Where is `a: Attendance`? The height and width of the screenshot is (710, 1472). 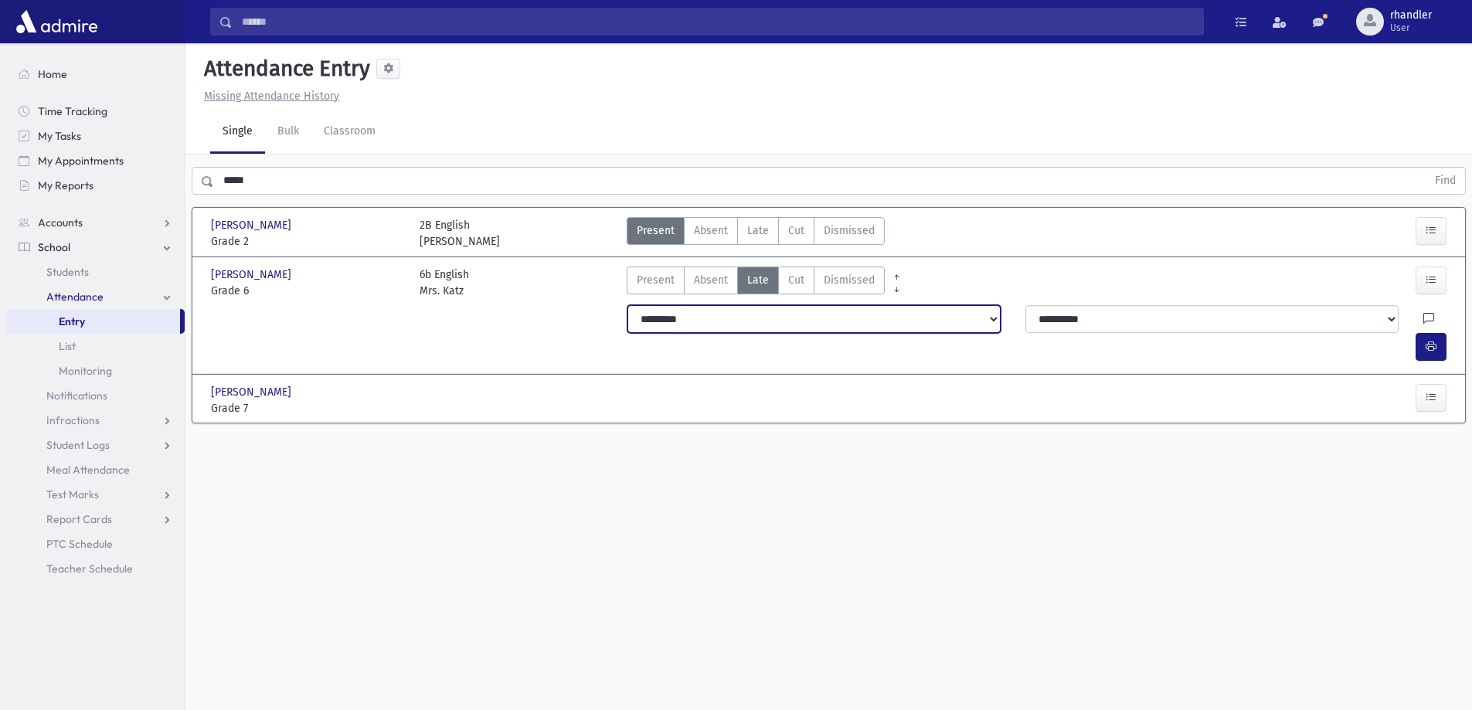
a: Attendance is located at coordinates (95, 297).